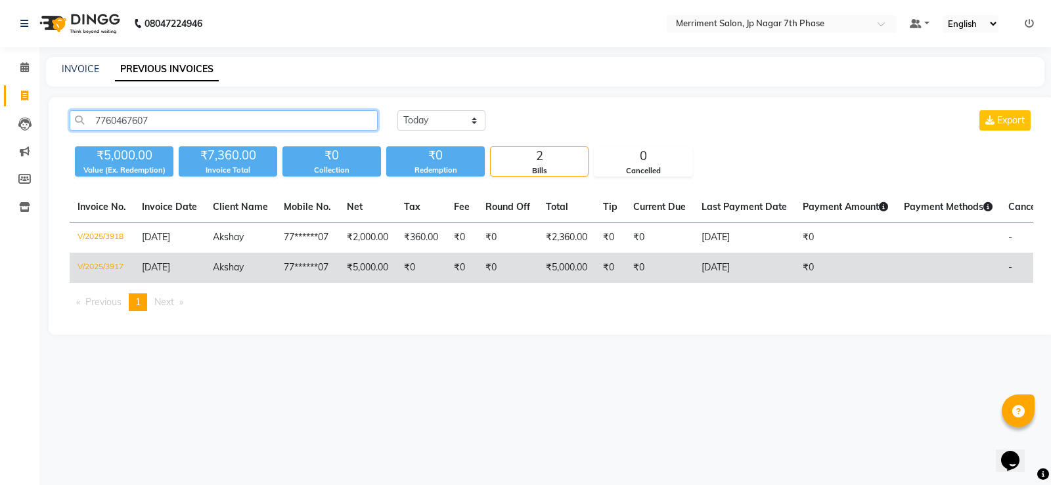 The width and height of the screenshot is (1051, 485). Describe the element at coordinates (551, 302) in the screenshot. I see `nav: Pagination` at that location.